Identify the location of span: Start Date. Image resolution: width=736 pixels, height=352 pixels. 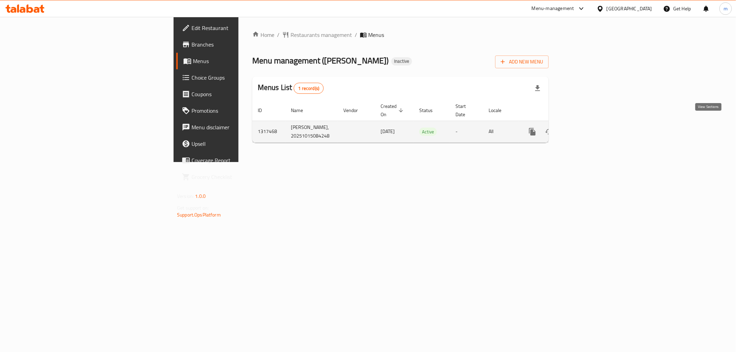
(465, 110).